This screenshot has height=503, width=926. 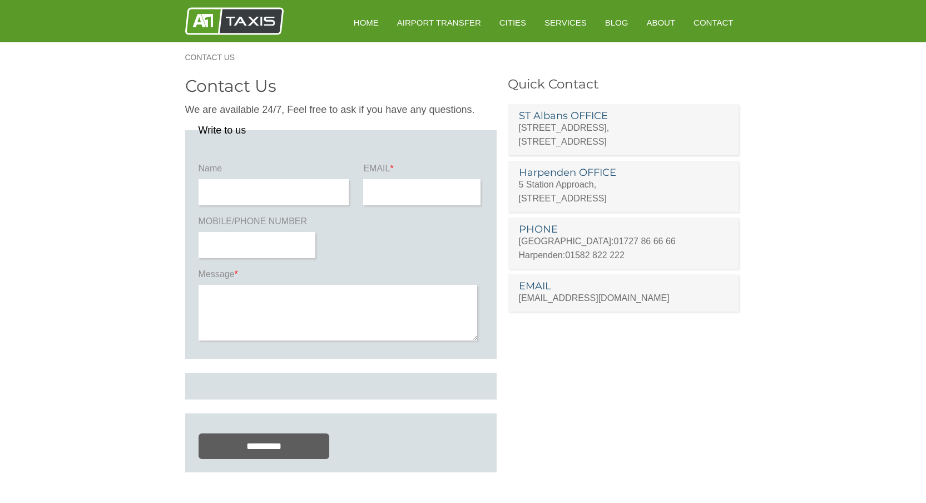 I want to click on h3: PHONE, so click(x=623, y=229).